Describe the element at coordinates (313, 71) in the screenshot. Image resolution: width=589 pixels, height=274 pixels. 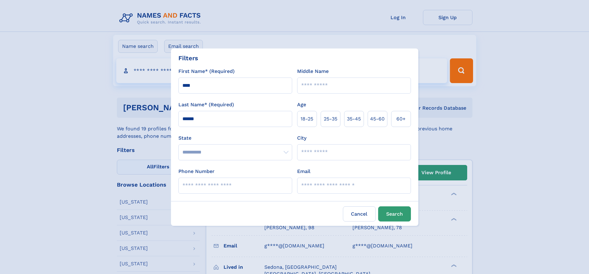
I see `label: Middle Name` at that location.